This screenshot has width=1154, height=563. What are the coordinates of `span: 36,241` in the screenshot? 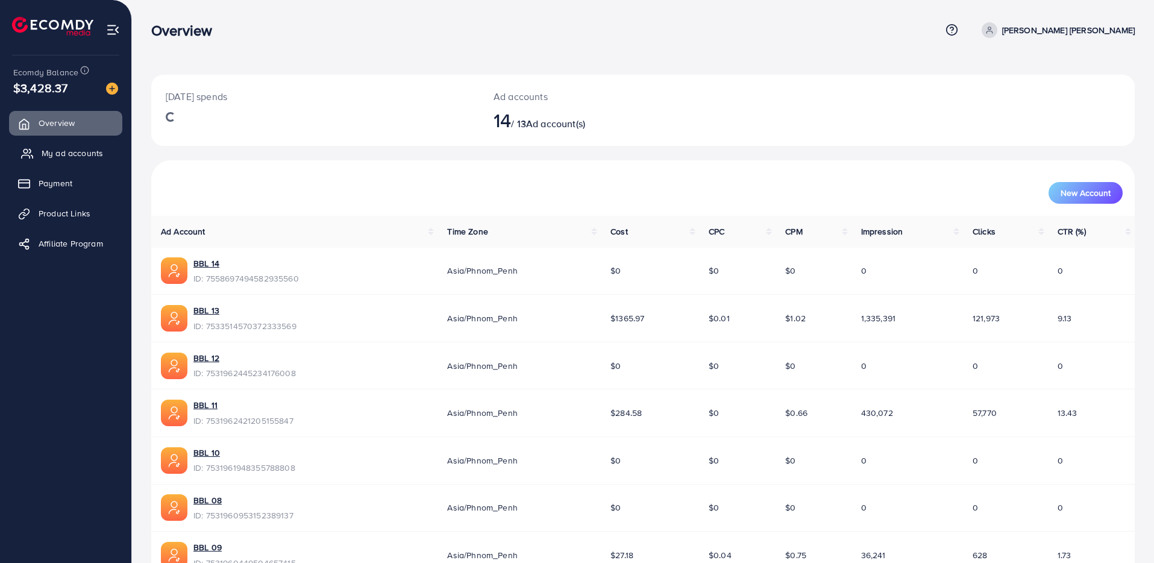 It's located at (873, 555).